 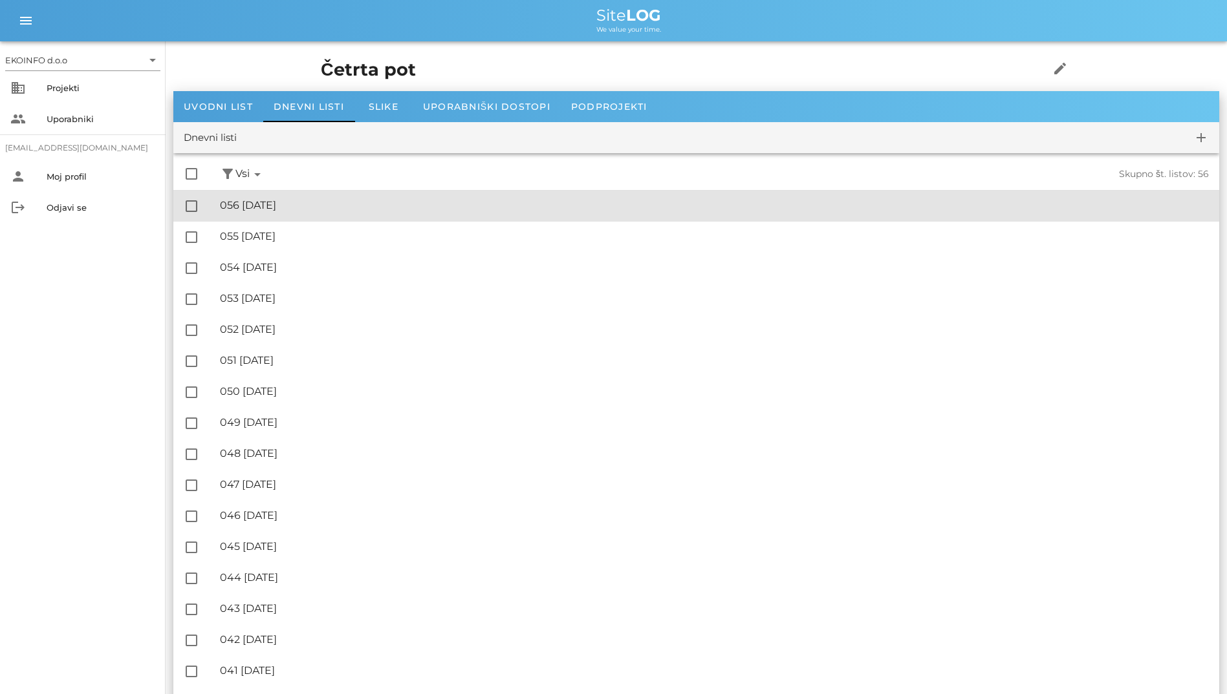 I want to click on i: logout, so click(x=18, y=208).